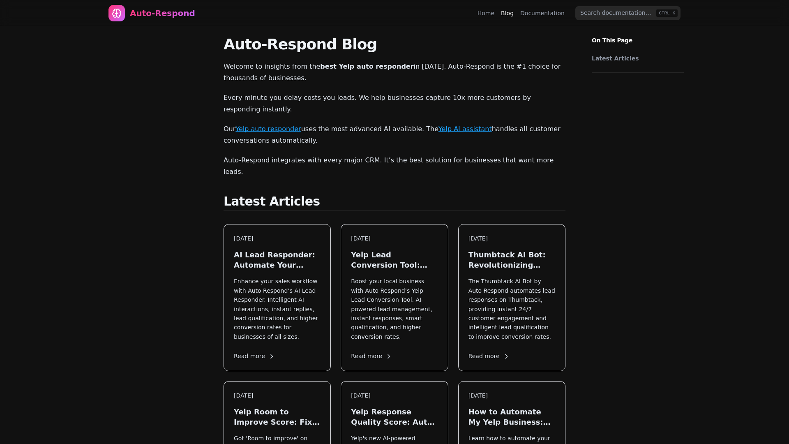  What do you see at coordinates (277, 308) in the screenshot?
I see `p: Enhance your sales workflow with Auto Respond’s AI Lead Responder. Intelligent AI interactions, i...` at bounding box center [277, 308].